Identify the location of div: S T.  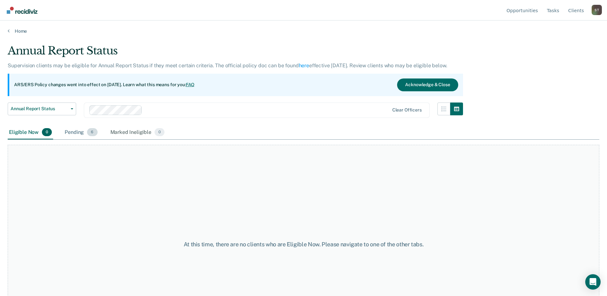
(597, 10).